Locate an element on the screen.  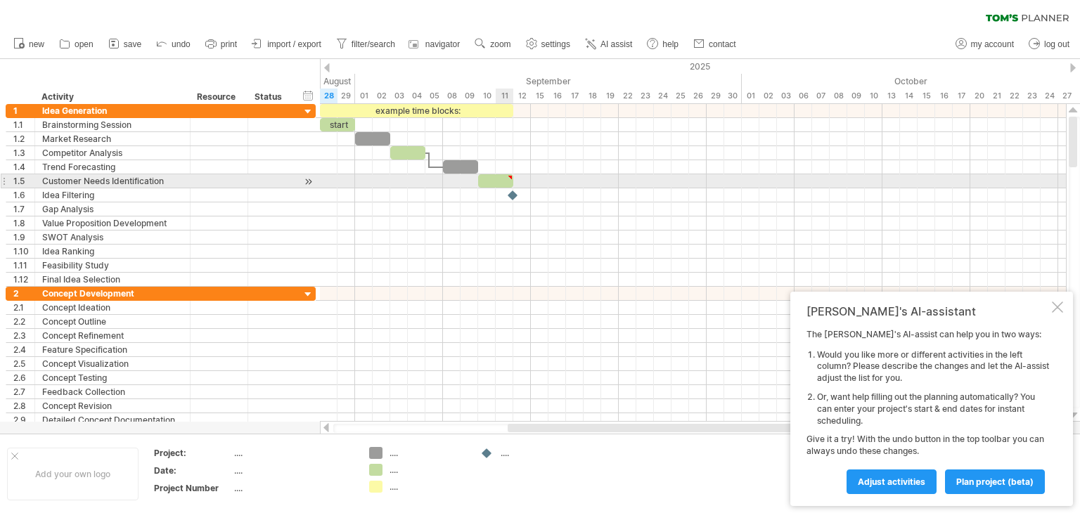
a: contact is located at coordinates (715, 44).